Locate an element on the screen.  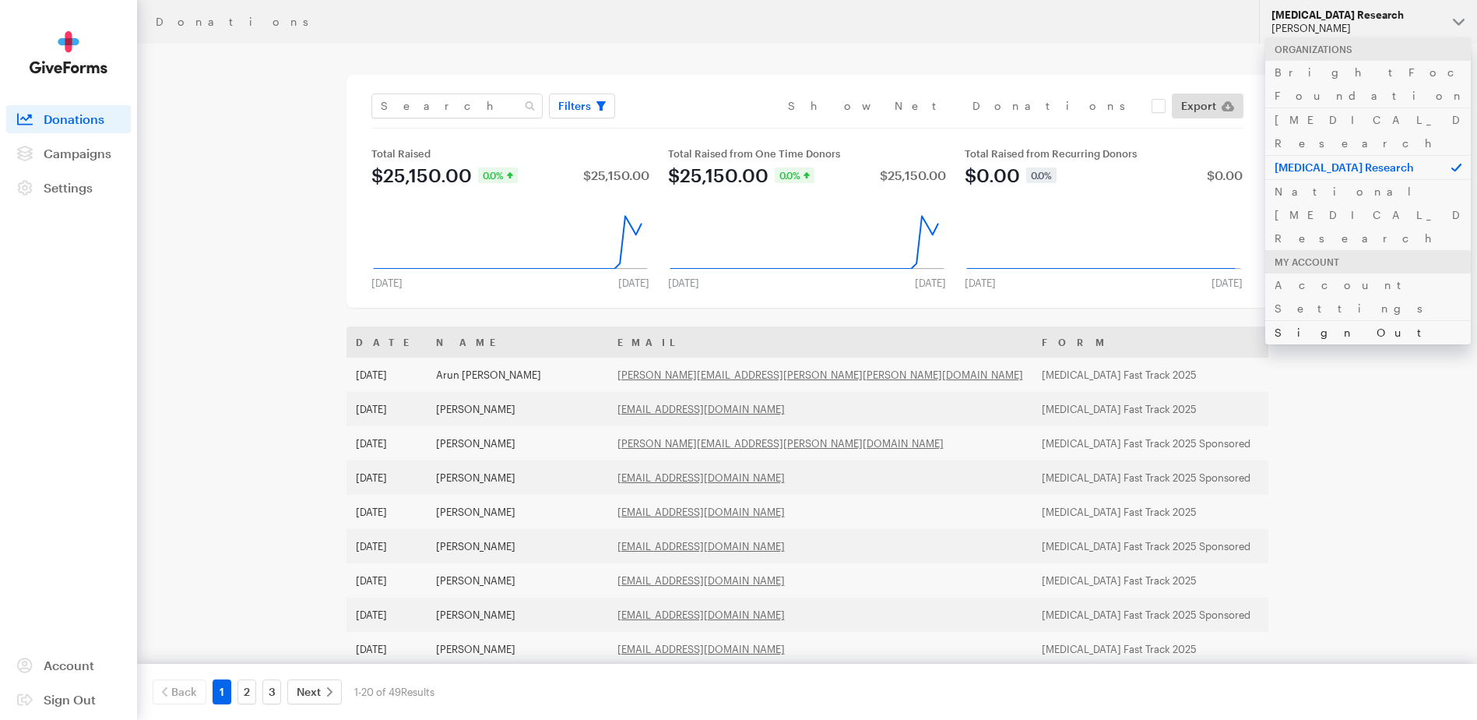
span: Next is located at coordinates (308, 692).